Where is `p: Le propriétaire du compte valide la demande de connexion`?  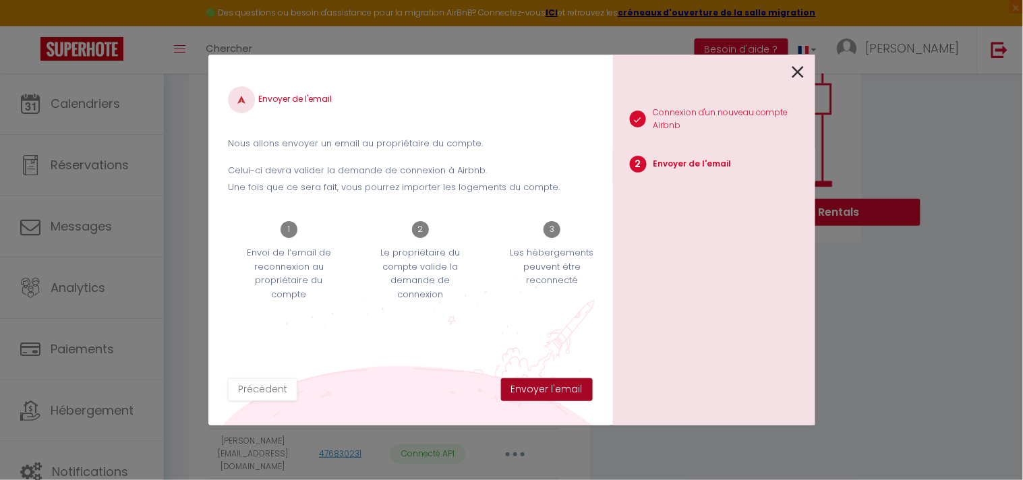 p: Le propriétaire du compte valide la demande de connexion is located at coordinates (421, 274).